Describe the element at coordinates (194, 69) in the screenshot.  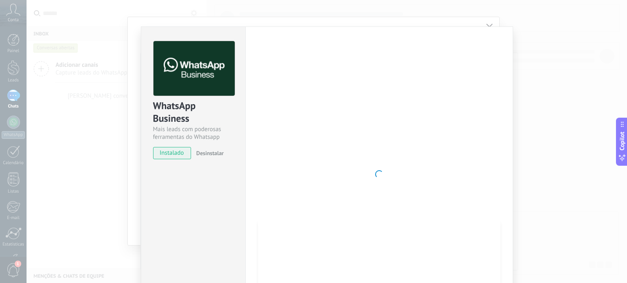
I see `img: logo_main.png` at that location.